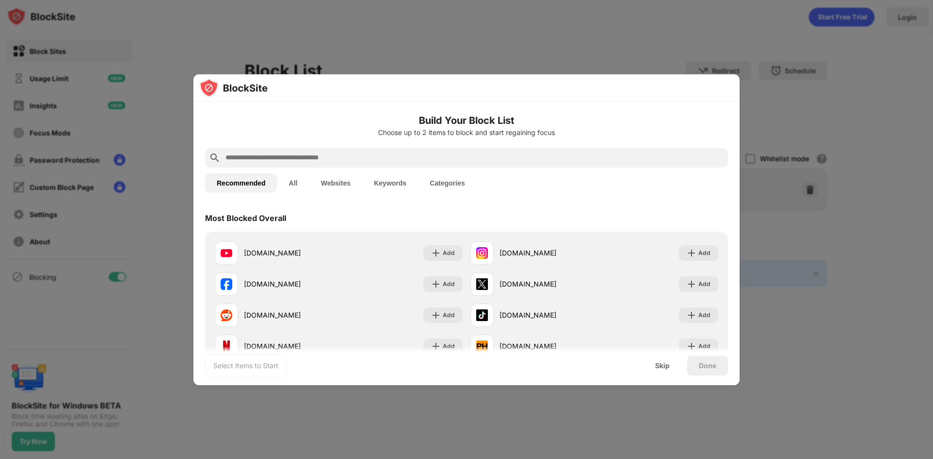 This screenshot has height=459, width=933. Describe the element at coordinates (663, 366) in the screenshot. I see `div: Skip` at that location.